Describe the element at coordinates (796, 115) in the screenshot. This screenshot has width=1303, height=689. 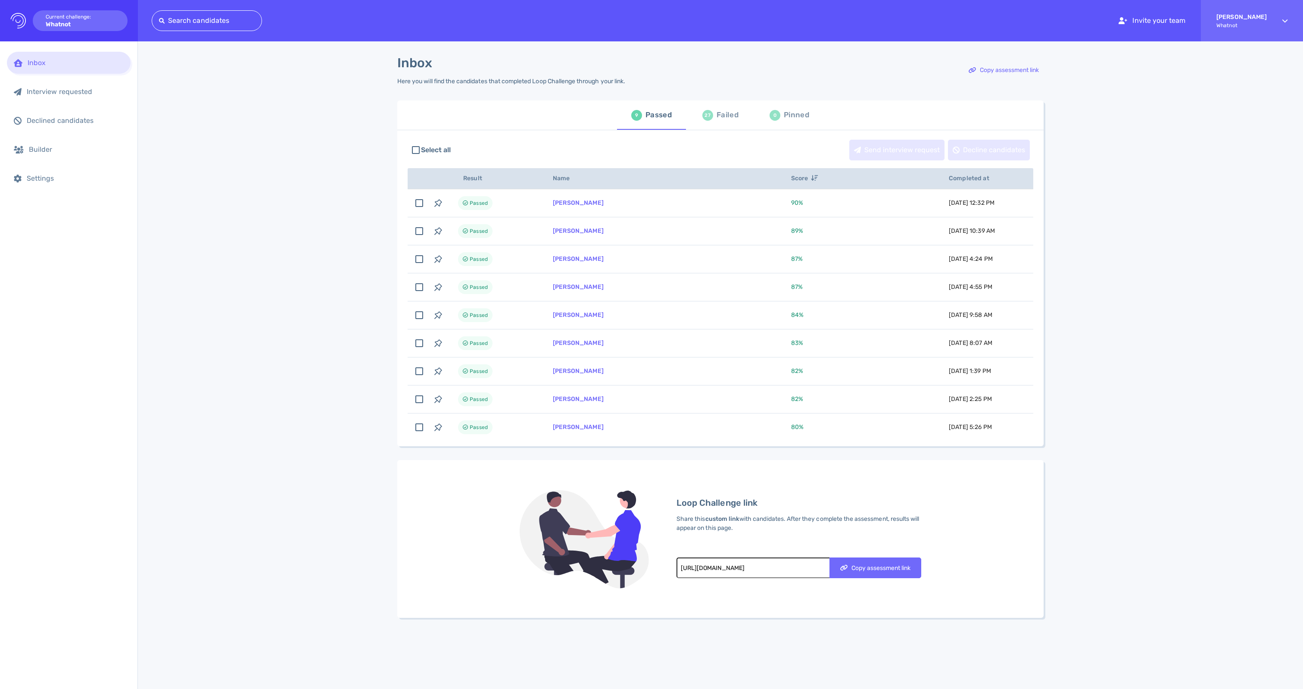
I see `div: Pinned` at that location.